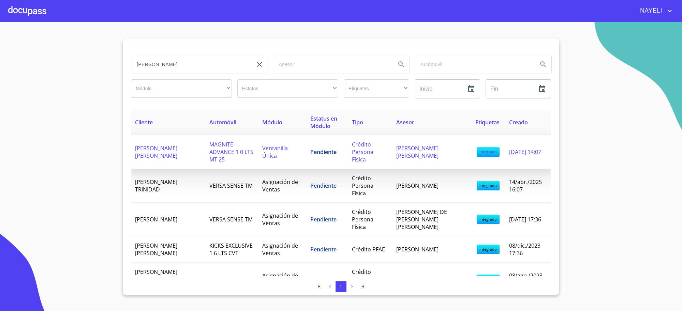  Describe the element at coordinates (651, 11) in the screenshot. I see `span: NAYELI` at that location.